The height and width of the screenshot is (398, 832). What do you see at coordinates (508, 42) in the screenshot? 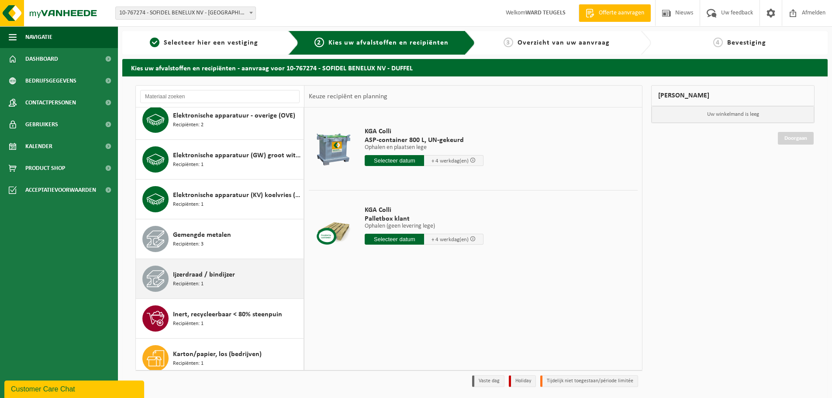
I see `span: 3` at bounding box center [508, 42].